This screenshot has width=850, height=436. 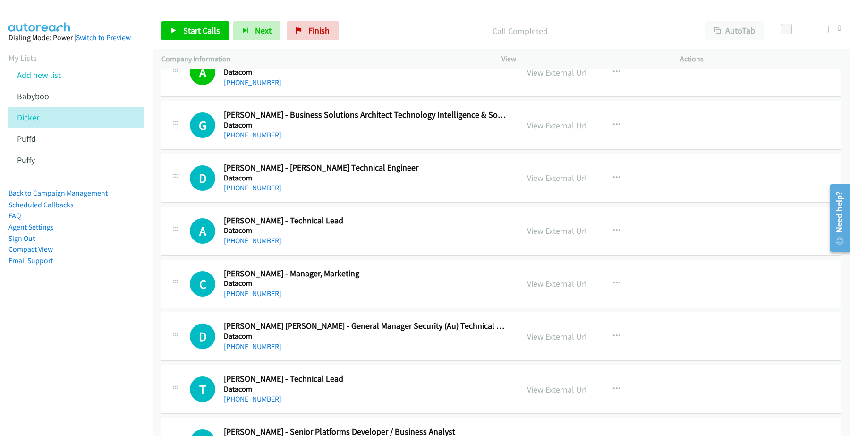 What do you see at coordinates (17, 32) in the screenshot?
I see `div: Need help?` at bounding box center [17, 32].